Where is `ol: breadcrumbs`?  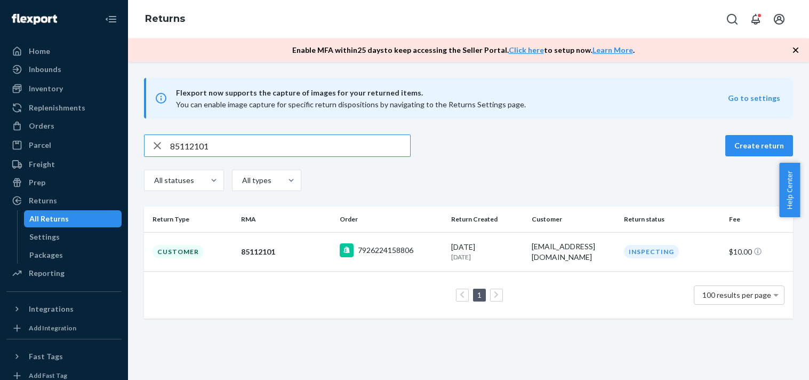
ol: breadcrumbs is located at coordinates (165, 19).